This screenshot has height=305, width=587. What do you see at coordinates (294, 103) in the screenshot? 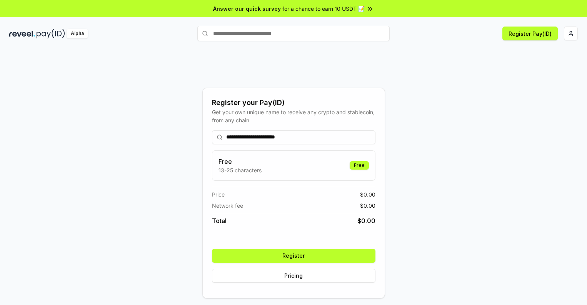
I see `div: Register your Pay(ID)` at bounding box center [294, 103].